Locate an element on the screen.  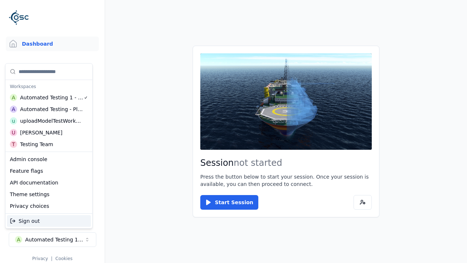
div: Automated Testing 1 - Playwright is located at coordinates (52, 98).